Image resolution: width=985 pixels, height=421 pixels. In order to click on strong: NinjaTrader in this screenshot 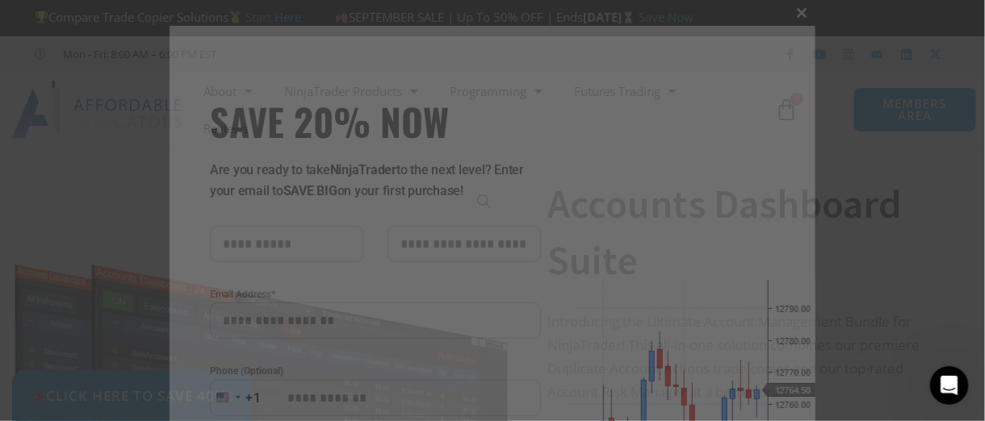, I will do `click(363, 169)`.